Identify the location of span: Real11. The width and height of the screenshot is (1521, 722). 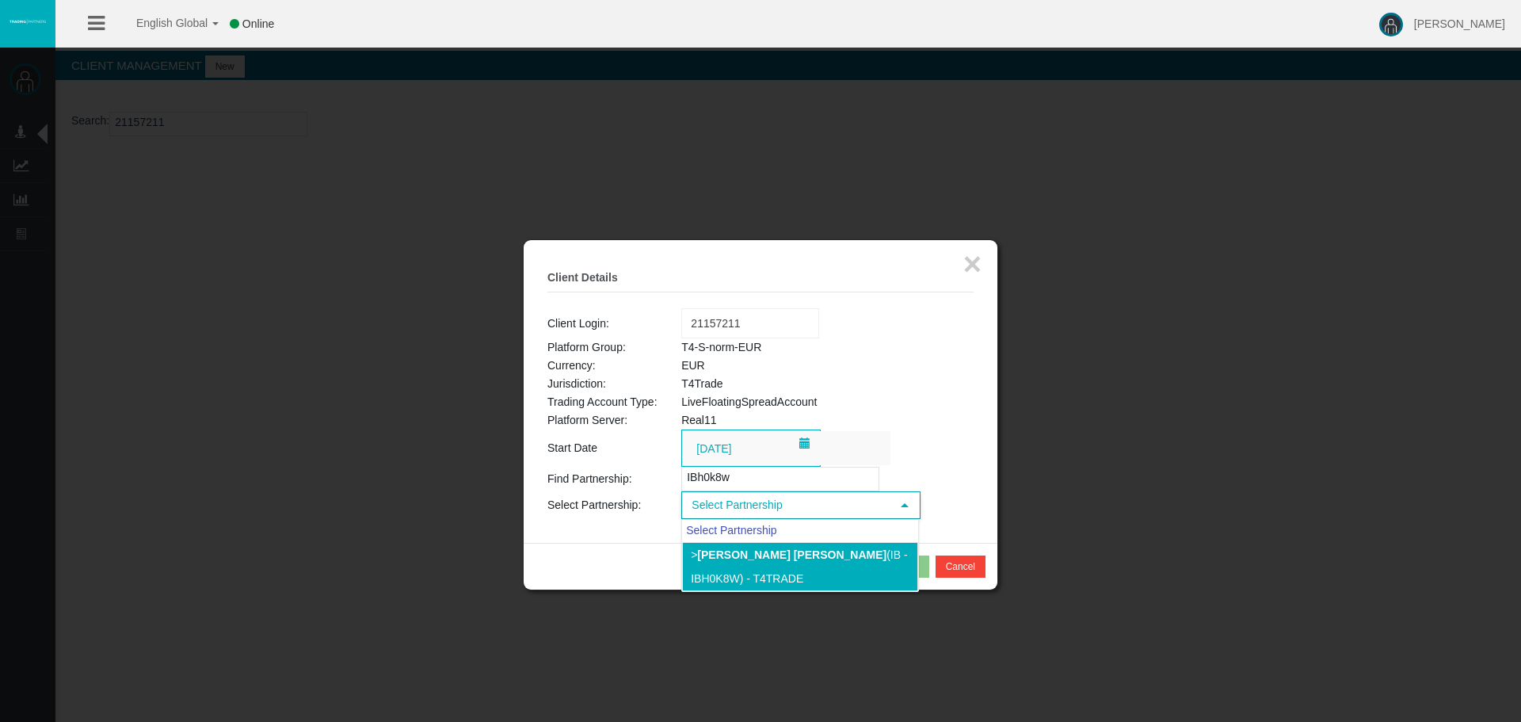
(699, 420).